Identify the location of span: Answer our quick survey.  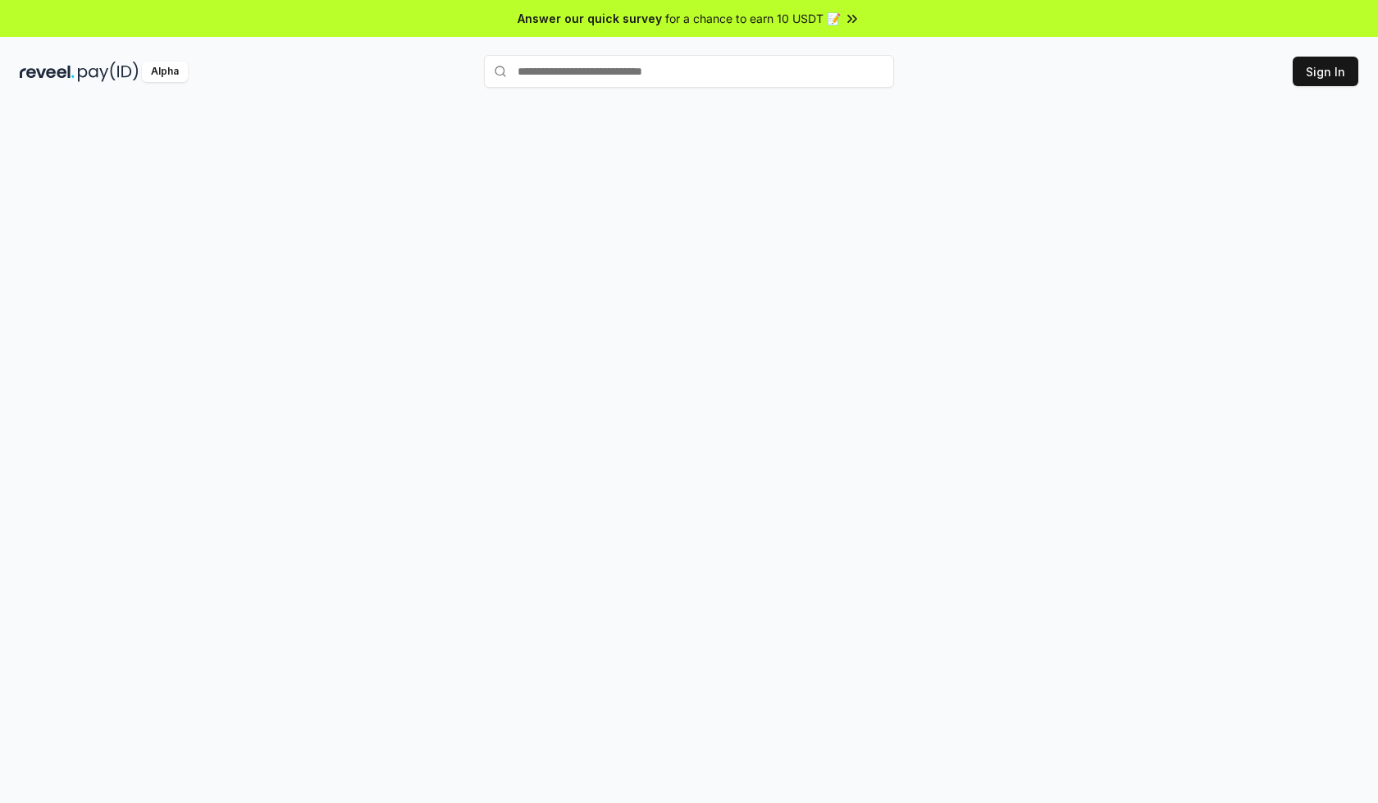
(590, 18).